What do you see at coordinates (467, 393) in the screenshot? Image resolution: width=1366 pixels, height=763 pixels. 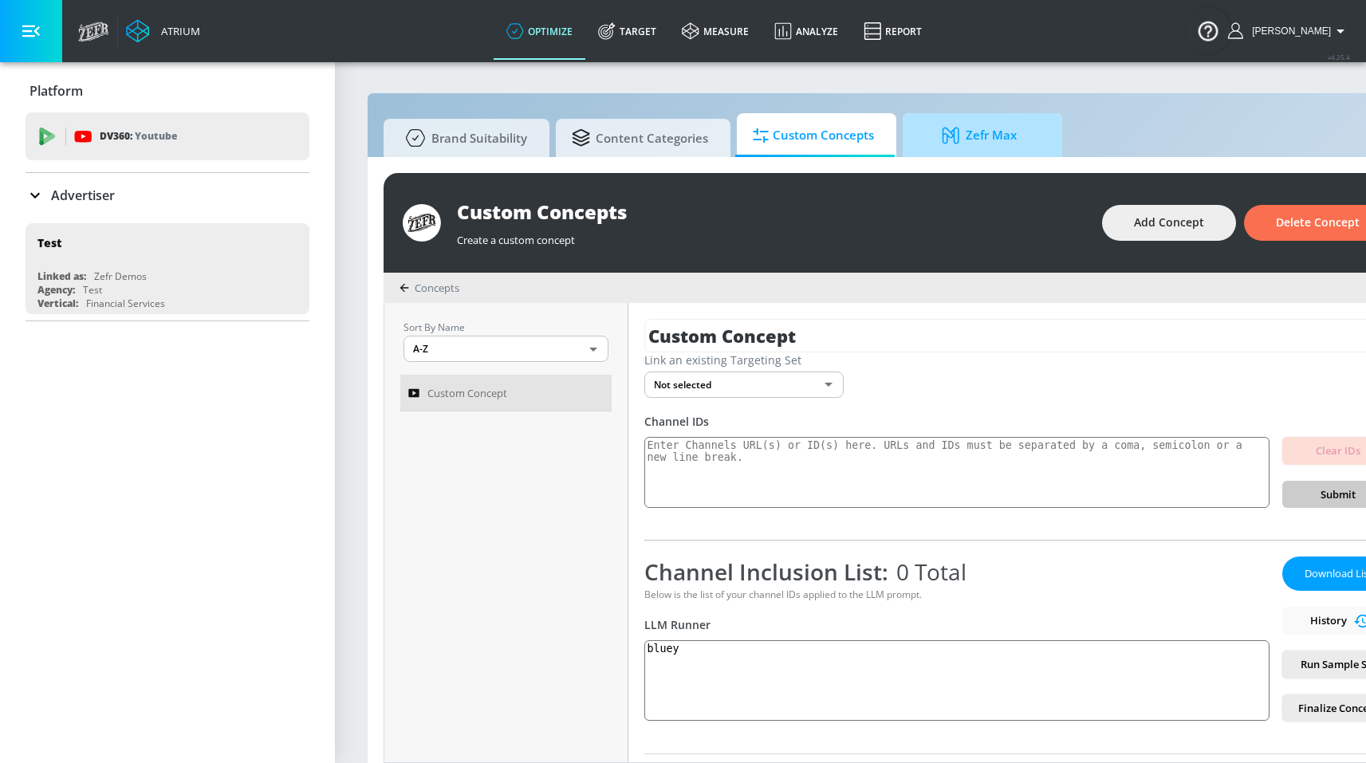 I see `span: Custom Concept` at bounding box center [467, 393].